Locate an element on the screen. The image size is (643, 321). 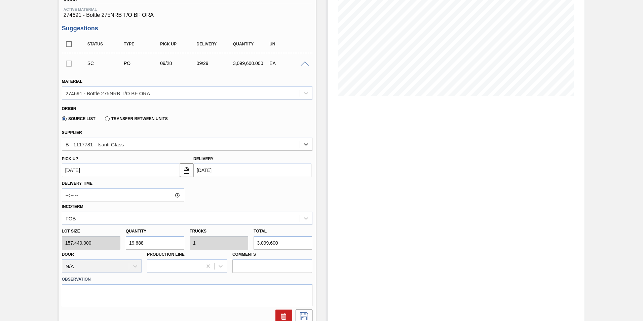
label: Origin is located at coordinates (69, 109).